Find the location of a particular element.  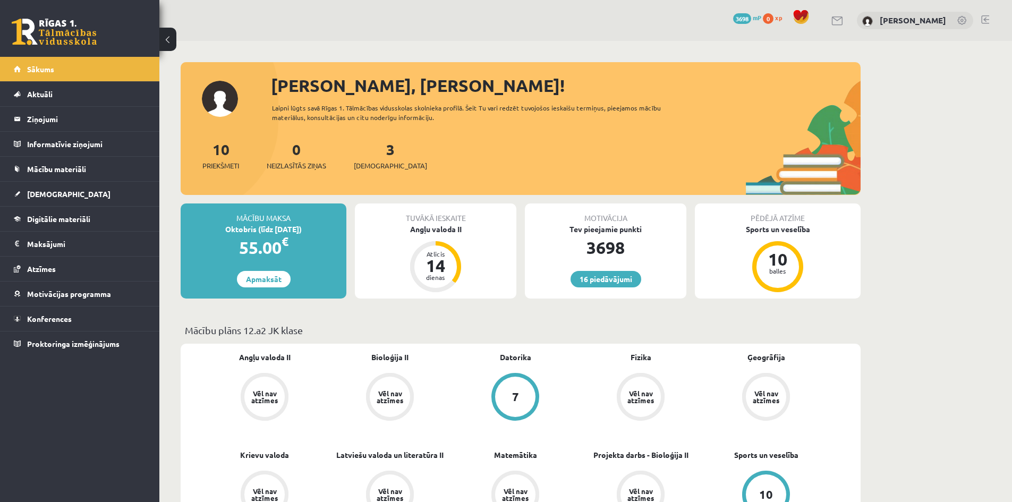

a: 10Priekšmeti is located at coordinates (220, 155).